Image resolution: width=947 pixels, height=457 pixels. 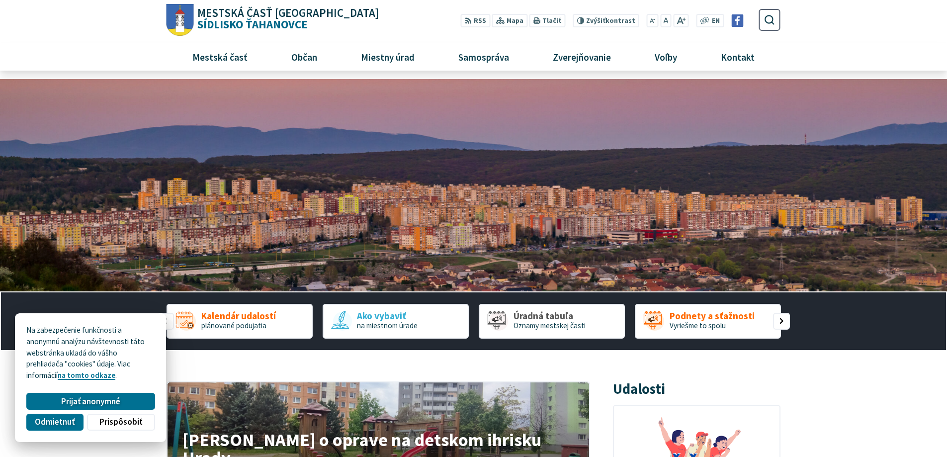 What do you see at coordinates (87, 375) in the screenshot?
I see `a: na tomto odkaze` at bounding box center [87, 375].